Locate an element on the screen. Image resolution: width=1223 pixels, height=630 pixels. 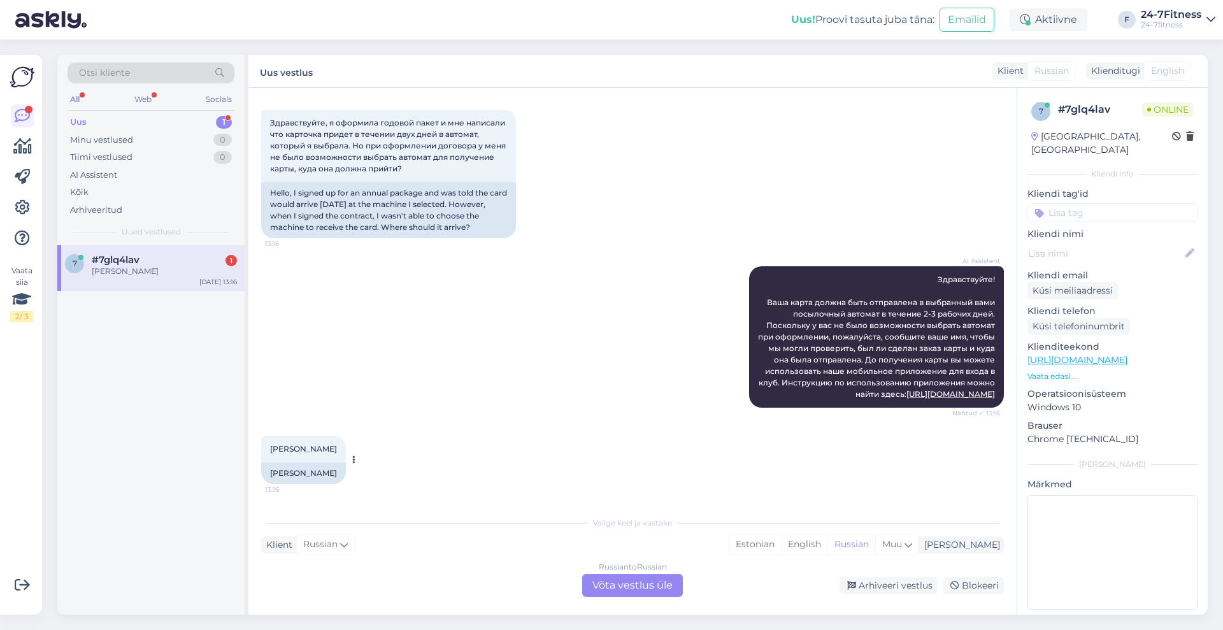
span: Здравствуйте, я оформила годовой пакет и мне написали что карточка придет в течении двух дней в а... is located at coordinates (388, 145).